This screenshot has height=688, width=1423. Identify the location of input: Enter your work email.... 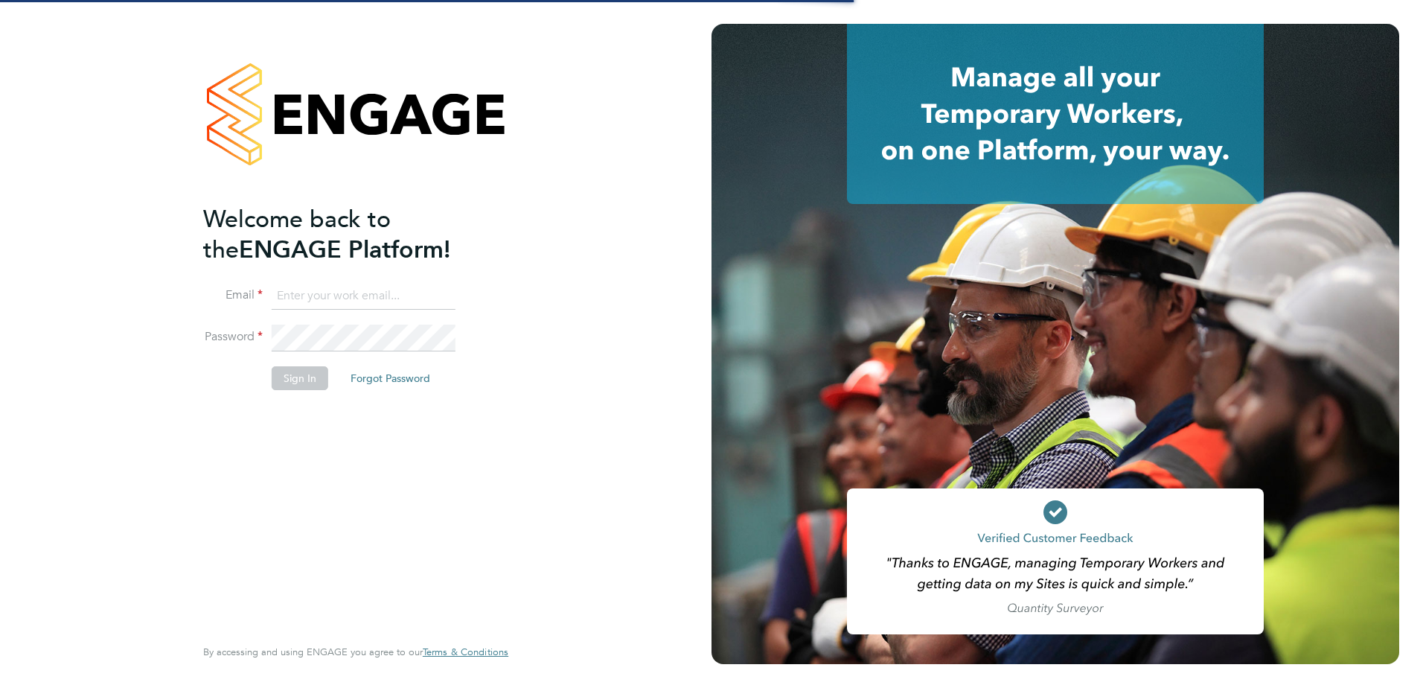
(363, 296).